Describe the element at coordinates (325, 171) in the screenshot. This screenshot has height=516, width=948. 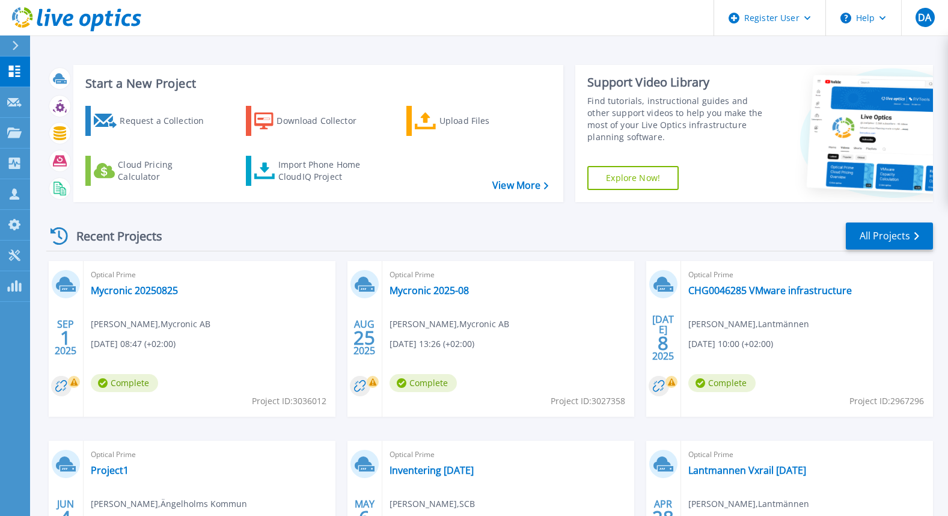
I see `div: Import Phone Home CloudIQ Project` at that location.